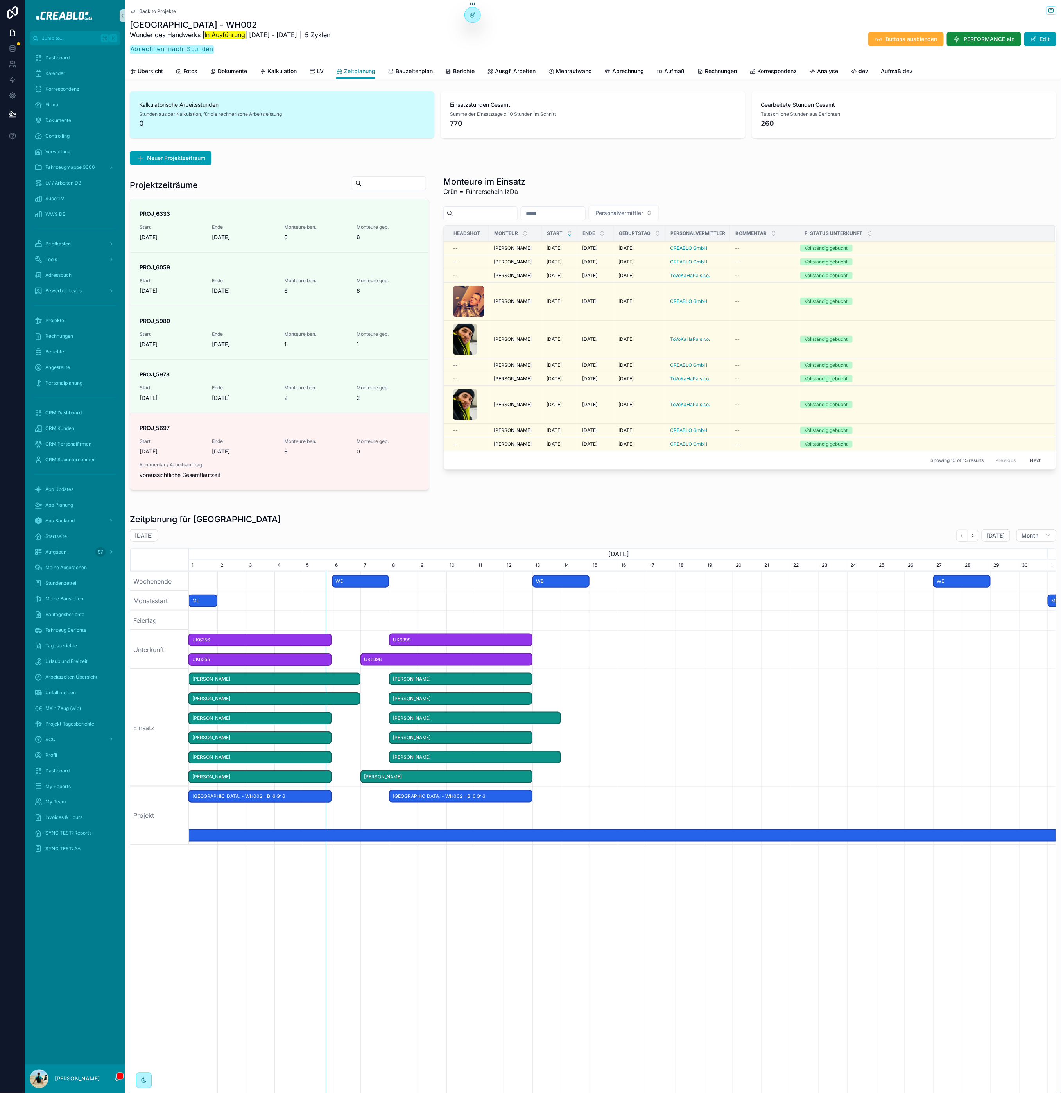 The width and height of the screenshot is (1061, 1093). What do you see at coordinates (388, 344) in the screenshot?
I see `span: 1` at bounding box center [388, 344].